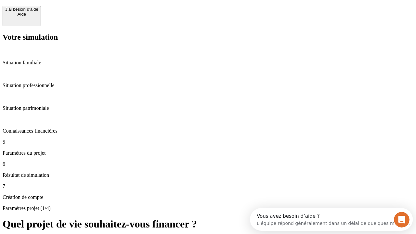 This screenshot has width=416, height=234. I want to click on p: Paramètres du projet, so click(208, 153).